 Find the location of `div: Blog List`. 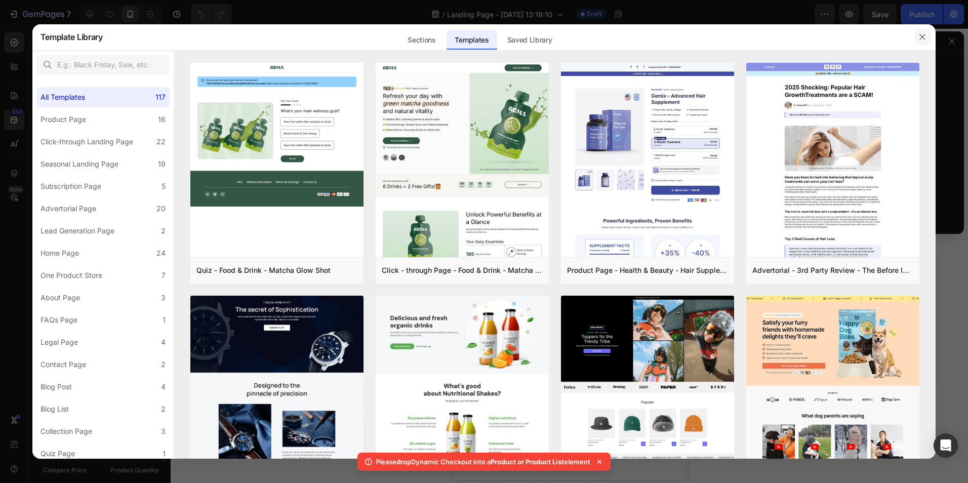

div: Blog List is located at coordinates (55, 409).